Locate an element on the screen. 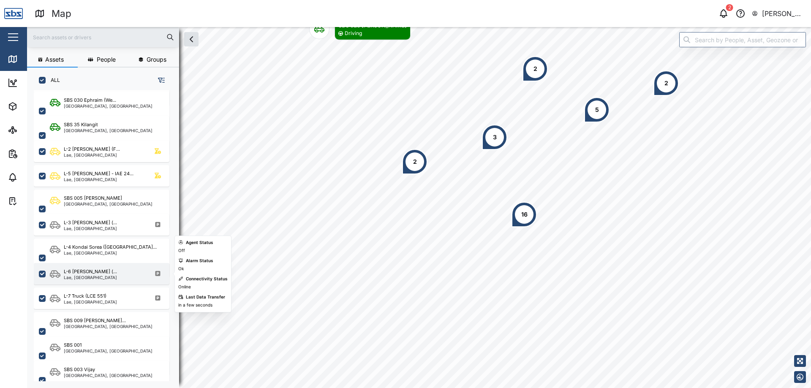  div: Off is located at coordinates (182, 251).